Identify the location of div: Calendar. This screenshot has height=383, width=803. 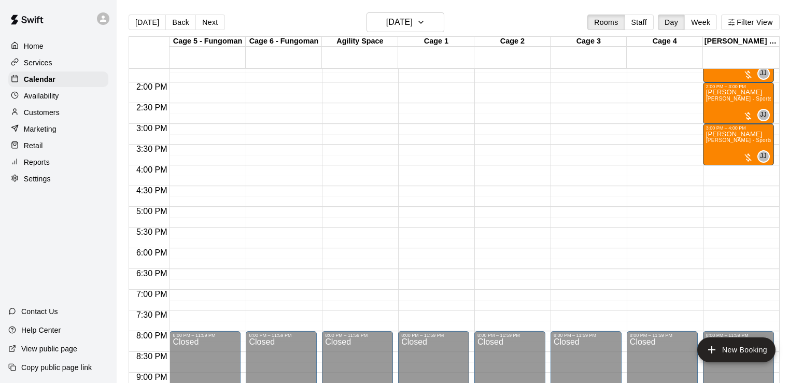
(58, 79).